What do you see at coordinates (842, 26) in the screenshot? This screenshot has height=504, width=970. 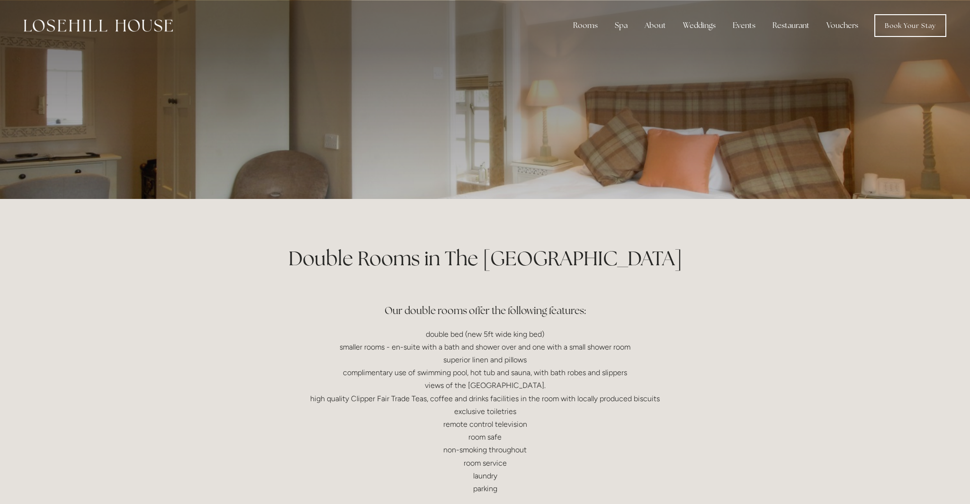 I see `a: Vouchers` at bounding box center [842, 26].